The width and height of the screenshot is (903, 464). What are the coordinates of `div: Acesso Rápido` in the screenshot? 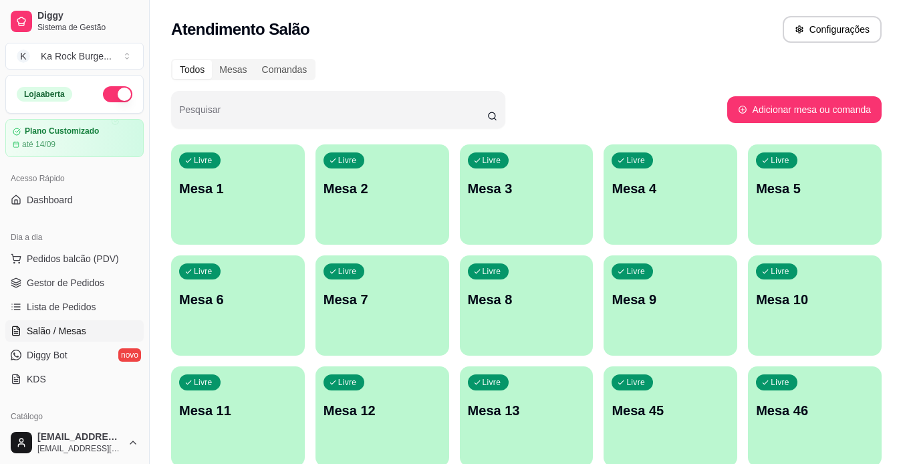 It's located at (74, 179).